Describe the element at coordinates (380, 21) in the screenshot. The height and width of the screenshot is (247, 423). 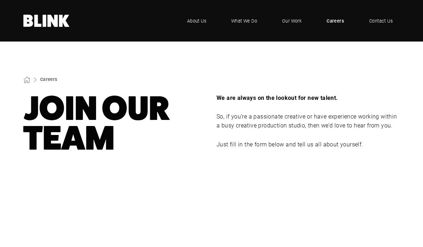
I see `span: Contact Us` at that location.